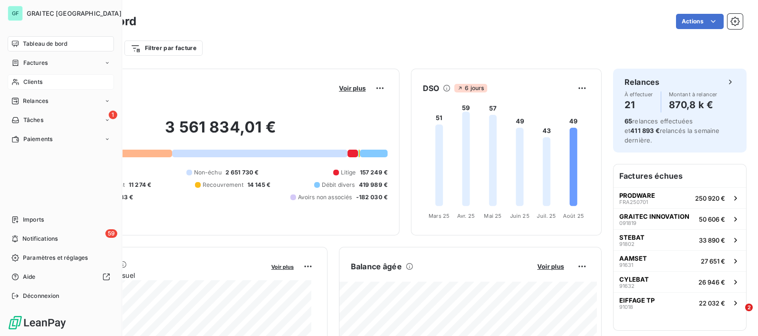 The image size is (758, 336). Describe the element at coordinates (45, 44) in the screenshot. I see `span: Tableau de bord` at that location.